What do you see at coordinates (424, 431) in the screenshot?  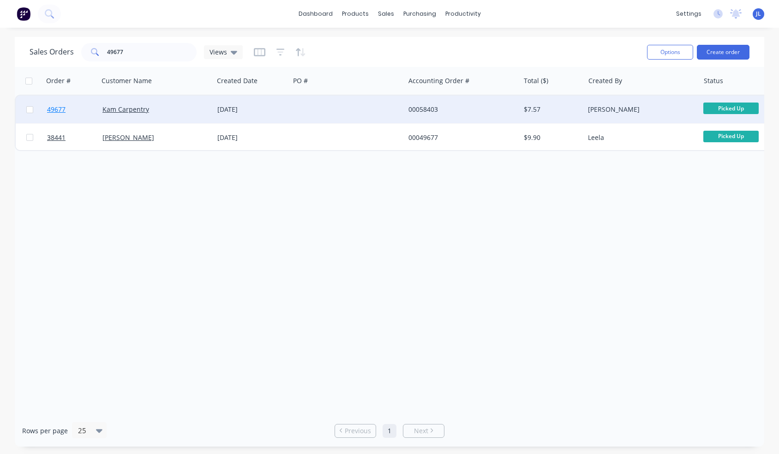 I see `a: Next page` at bounding box center [424, 431].